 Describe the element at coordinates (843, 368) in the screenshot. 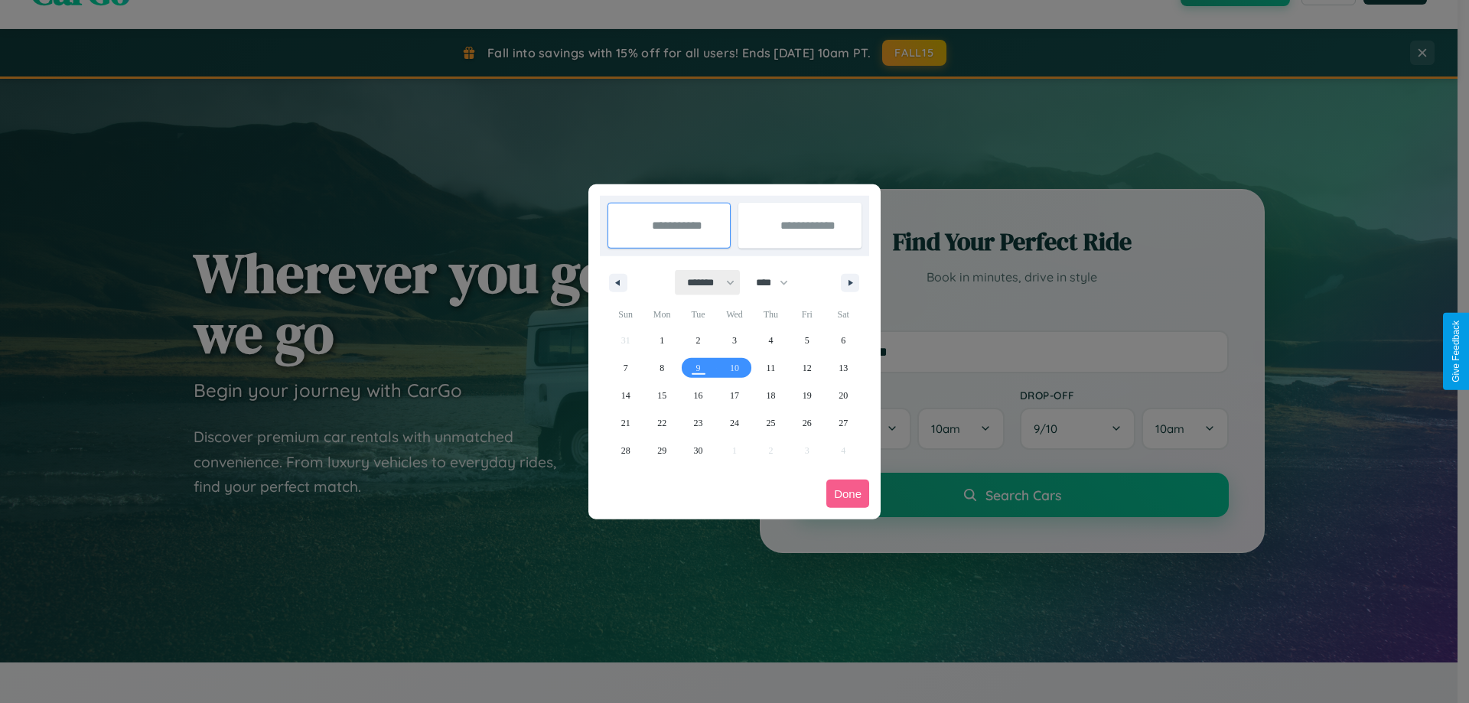

I see `button: 13` at that location.